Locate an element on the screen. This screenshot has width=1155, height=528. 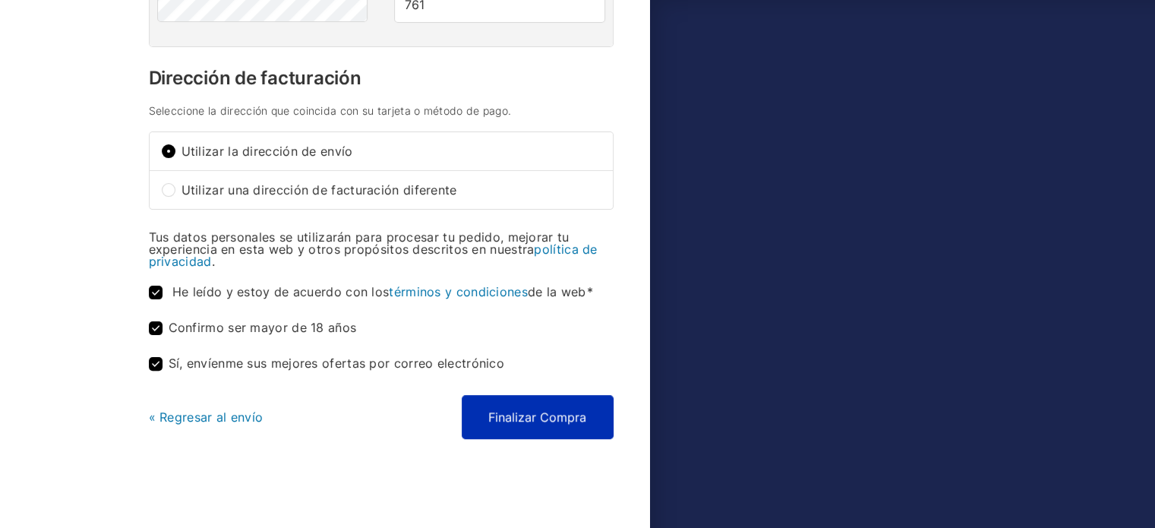
label: Sí, envíenme sus mejores ofertas por correo electrónico is located at coordinates (327, 364).